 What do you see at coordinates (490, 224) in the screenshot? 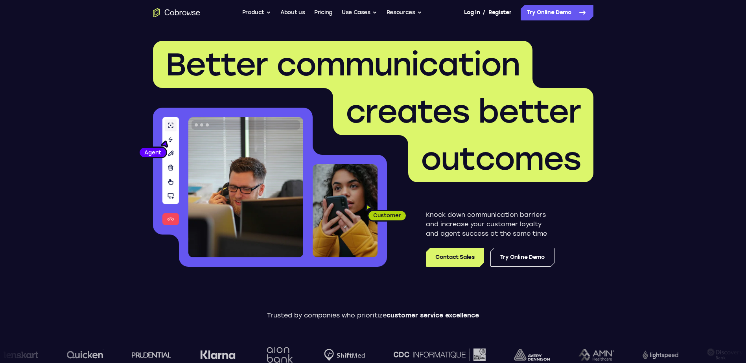
I see `p: Knock down communication barriers and increase your customer loyalty and agent success at the sam...` at bounding box center [490, 224].